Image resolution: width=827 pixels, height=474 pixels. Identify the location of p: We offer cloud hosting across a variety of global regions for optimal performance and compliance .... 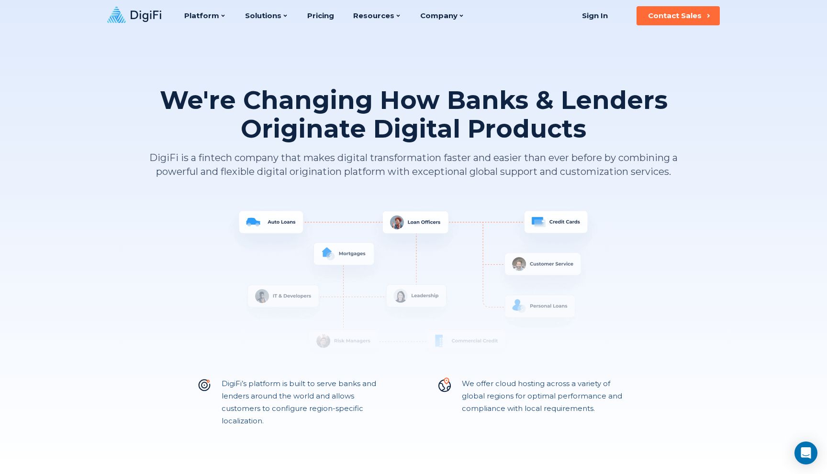
(546, 403).